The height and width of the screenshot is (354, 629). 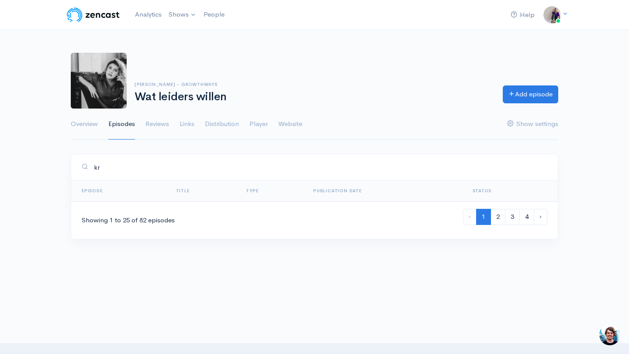 I want to click on a: Title, so click(x=182, y=191).